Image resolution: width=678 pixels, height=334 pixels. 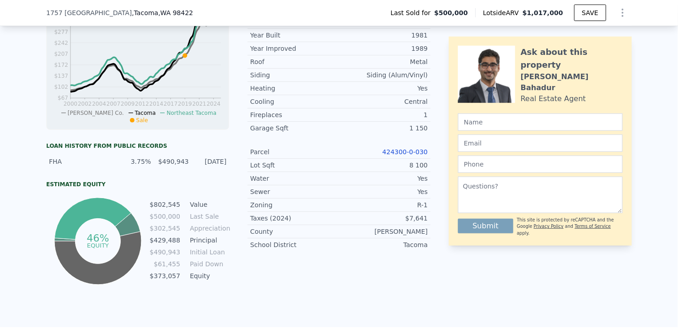 What do you see at coordinates (70, 104) in the screenshot?
I see `tspan: 2000` at bounding box center [70, 104].